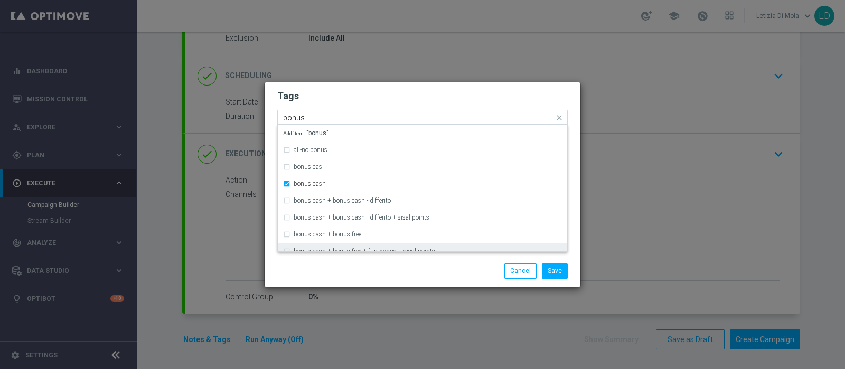 The width and height of the screenshot is (845, 369). Describe the element at coordinates (422, 117) in the screenshot. I see `ng-select: bonus cash, cb perso + cb ricarica, lotteries, star, up-selling` at that location.